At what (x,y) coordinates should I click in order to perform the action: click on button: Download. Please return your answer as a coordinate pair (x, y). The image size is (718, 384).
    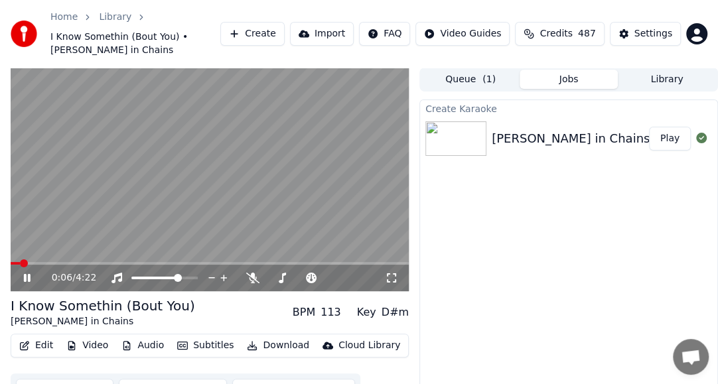
    Looking at the image, I should click on (278, 346).